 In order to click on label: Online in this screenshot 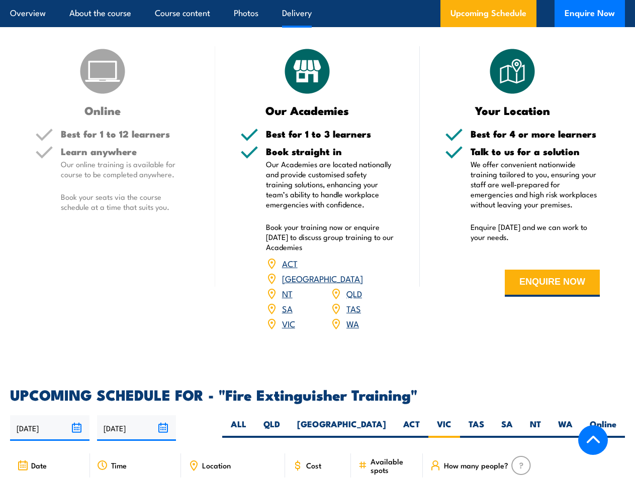, I will do `click(603, 428)`.